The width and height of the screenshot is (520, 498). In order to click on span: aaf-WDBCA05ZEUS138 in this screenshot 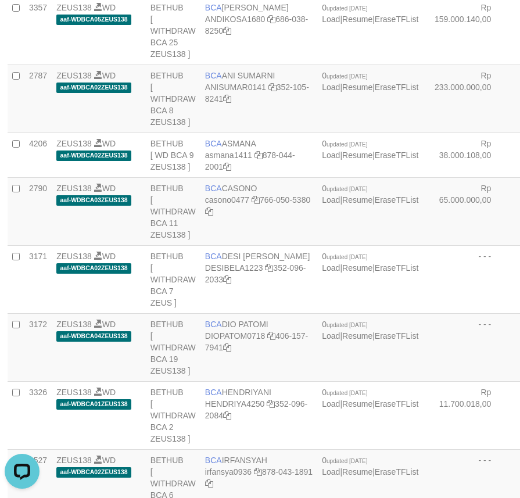, I will do `click(93, 19)`.